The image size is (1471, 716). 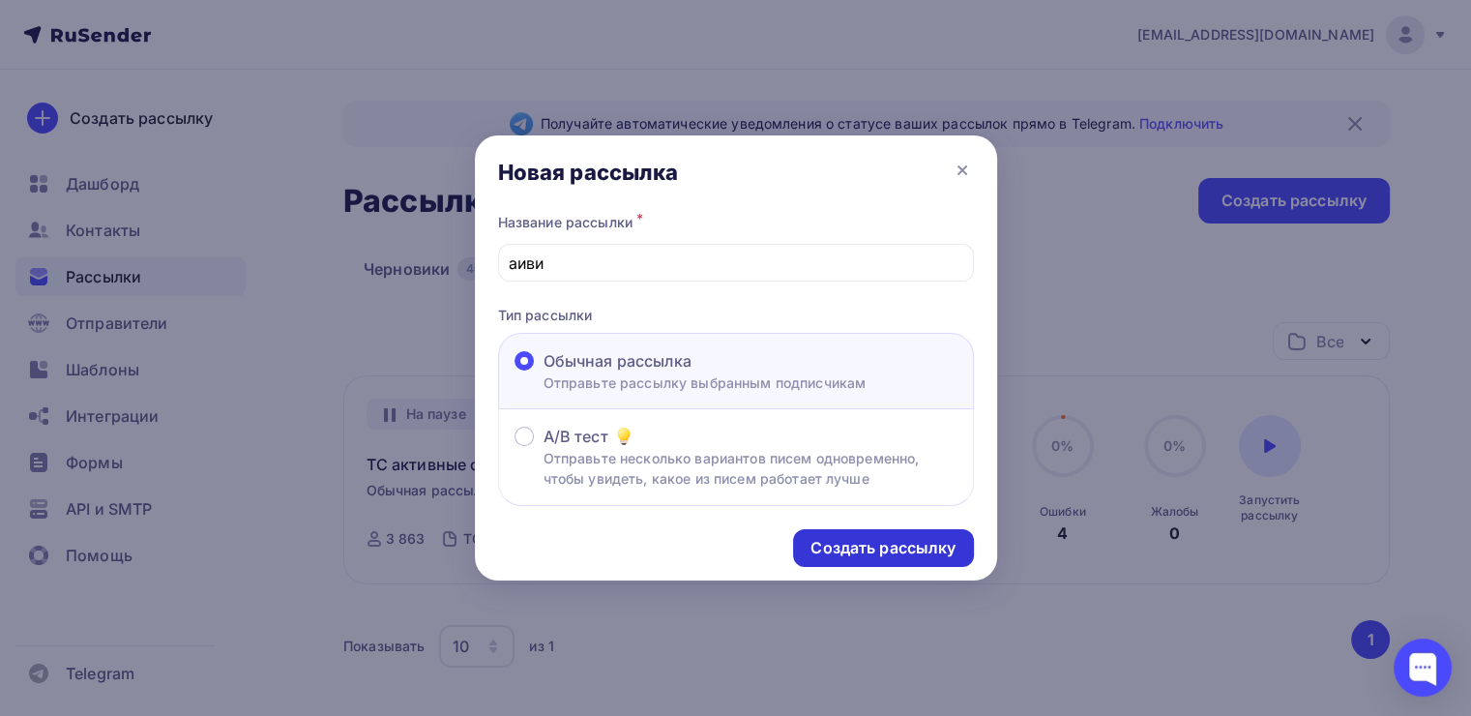 I want to click on div: Создать рассылку, so click(x=883, y=547).